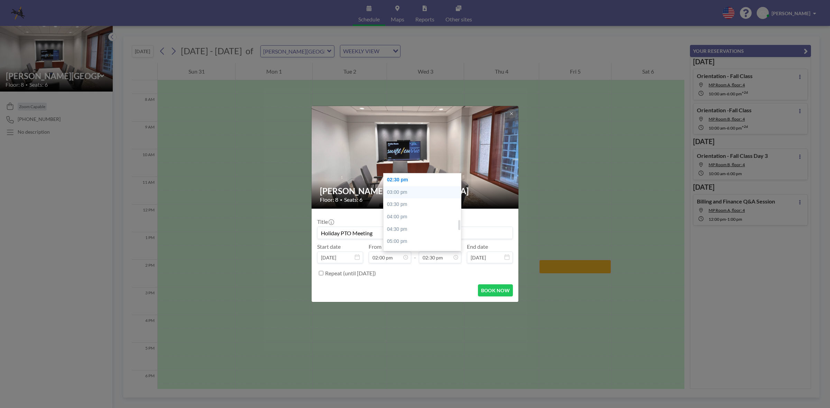 Image resolution: width=830 pixels, height=408 pixels. Describe the element at coordinates (424, 230) in the screenshot. I see `div: 04:30 pm` at that location.